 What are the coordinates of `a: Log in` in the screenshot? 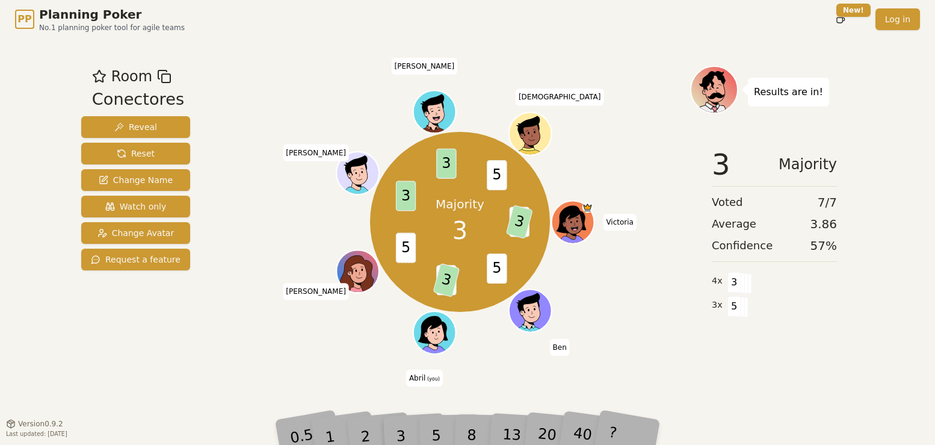 It's located at (898, 19).